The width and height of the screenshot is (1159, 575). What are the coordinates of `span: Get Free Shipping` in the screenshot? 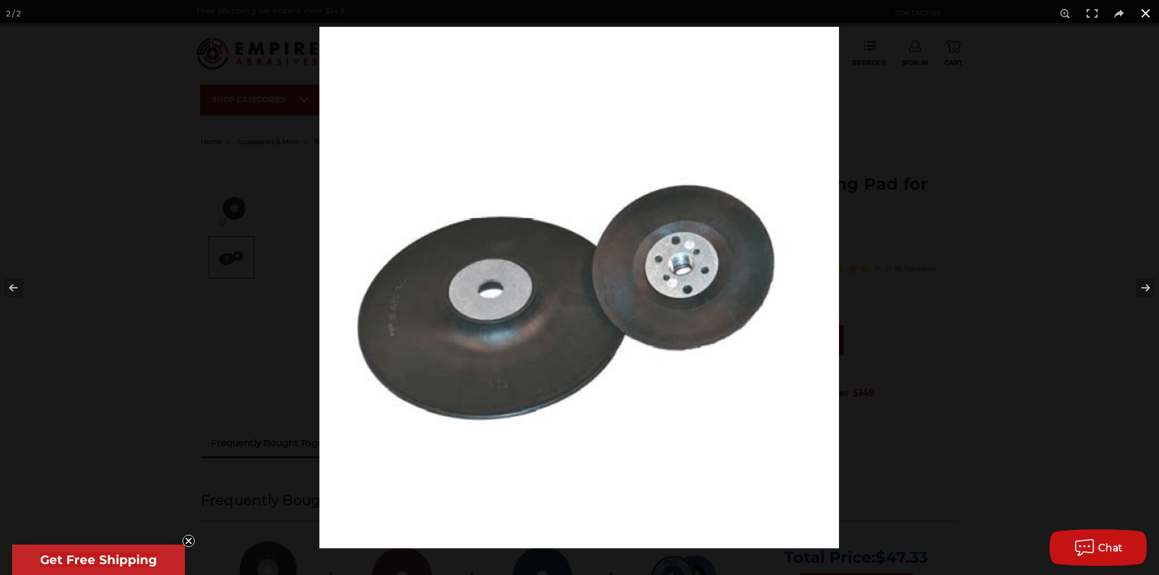 It's located at (99, 560).